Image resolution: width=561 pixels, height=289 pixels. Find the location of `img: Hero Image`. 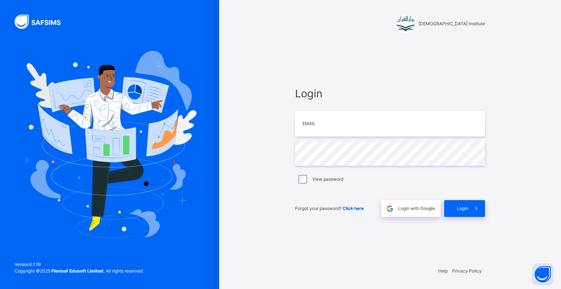

img: Hero Image is located at coordinates (110, 144).